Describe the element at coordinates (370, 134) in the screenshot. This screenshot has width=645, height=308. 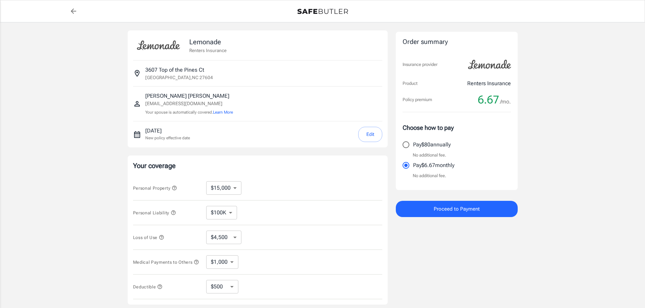
I see `button: Edit` at that location.